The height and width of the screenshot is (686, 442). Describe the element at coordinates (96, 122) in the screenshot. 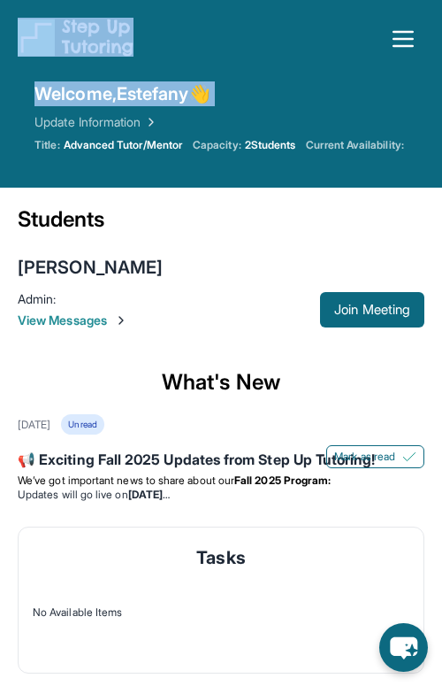

I see `a: Update Information` at that location.